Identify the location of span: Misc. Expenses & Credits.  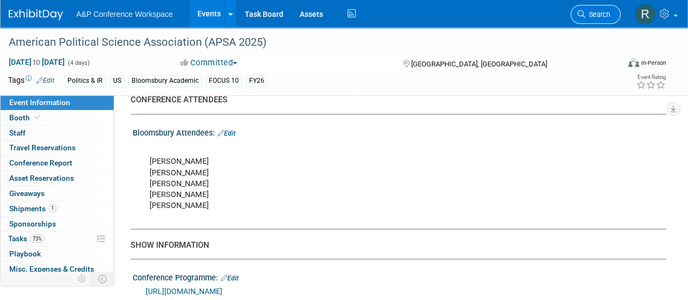
(52, 269).